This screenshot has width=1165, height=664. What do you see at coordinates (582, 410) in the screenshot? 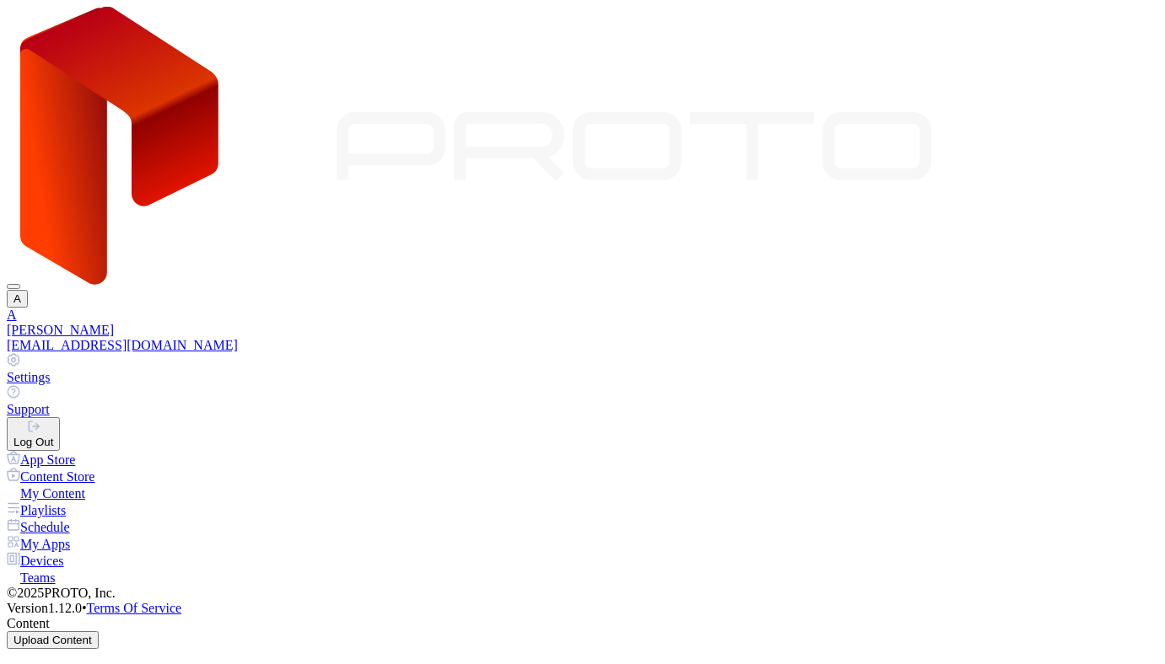
I see `div: Support` at bounding box center [582, 410].